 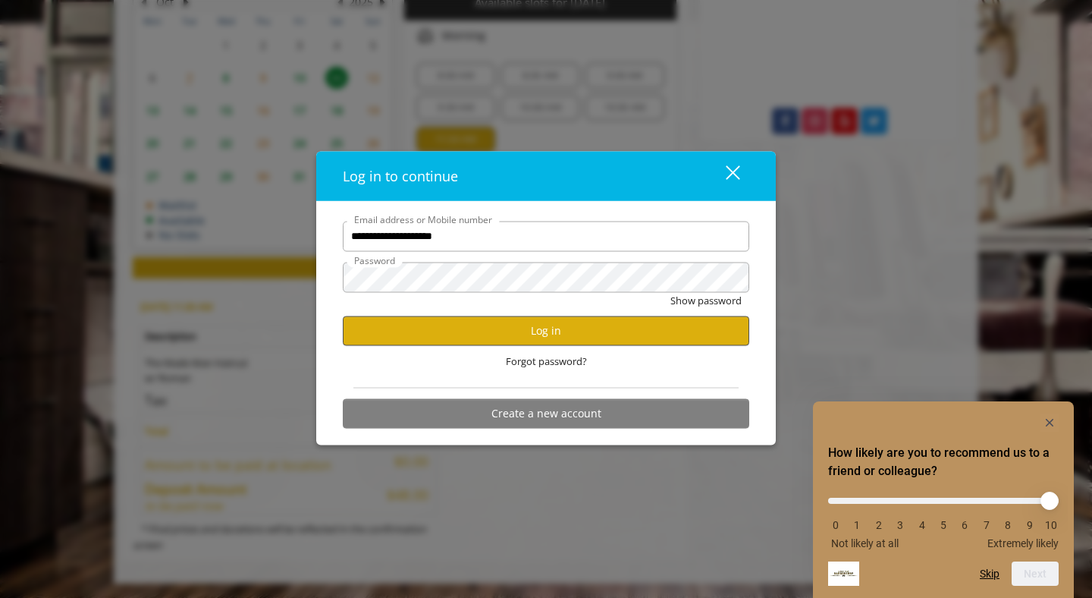 What do you see at coordinates (1023, 543) in the screenshot?
I see `span: Extremely likely` at bounding box center [1023, 543].